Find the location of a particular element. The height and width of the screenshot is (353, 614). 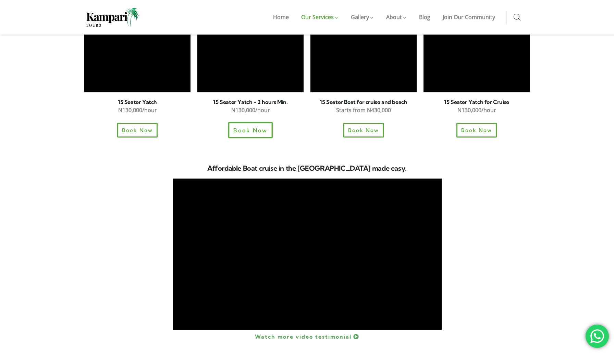

a: 15 Seater Yatch - 2 hours Min. is located at coordinates (250, 102).